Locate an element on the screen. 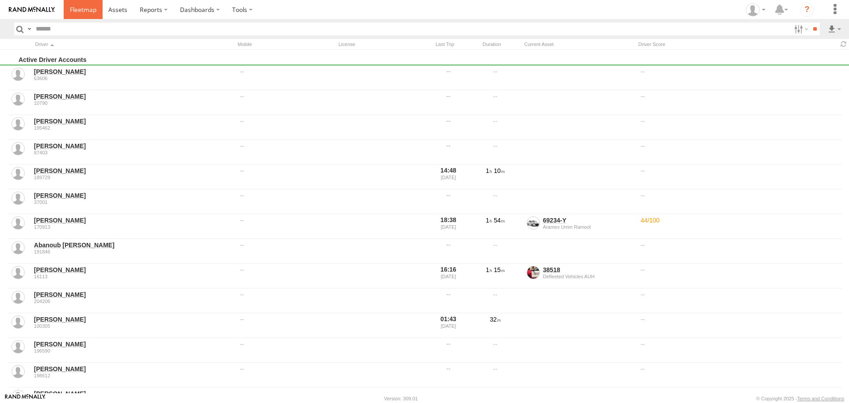 This screenshot has height=403, width=849. div: 189729 is located at coordinates (134, 177).